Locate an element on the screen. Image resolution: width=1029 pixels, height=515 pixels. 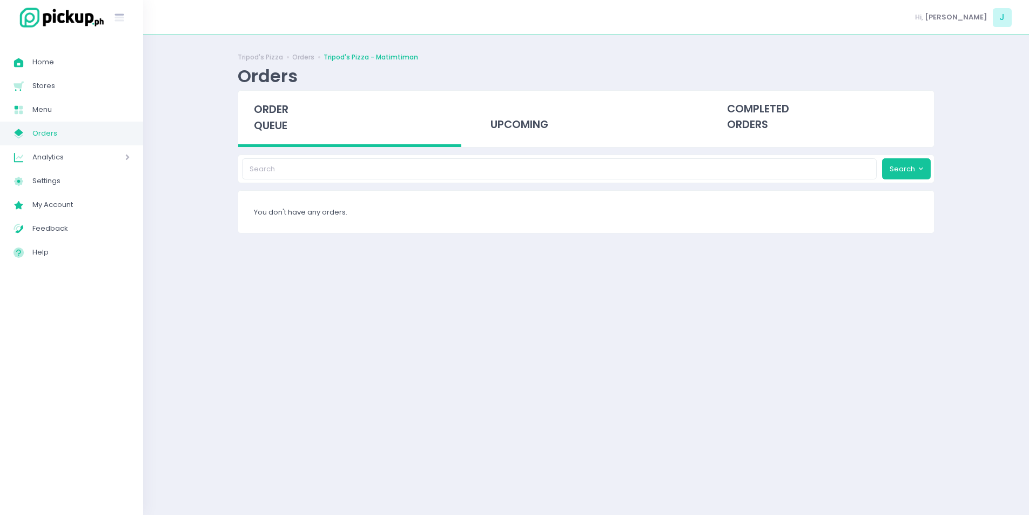
button: Search is located at coordinates (906, 169).